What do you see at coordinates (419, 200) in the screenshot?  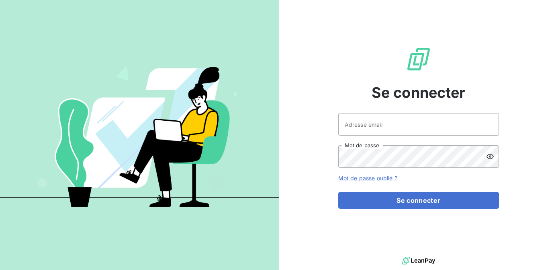 I see `button: Se connecter` at bounding box center [419, 200].